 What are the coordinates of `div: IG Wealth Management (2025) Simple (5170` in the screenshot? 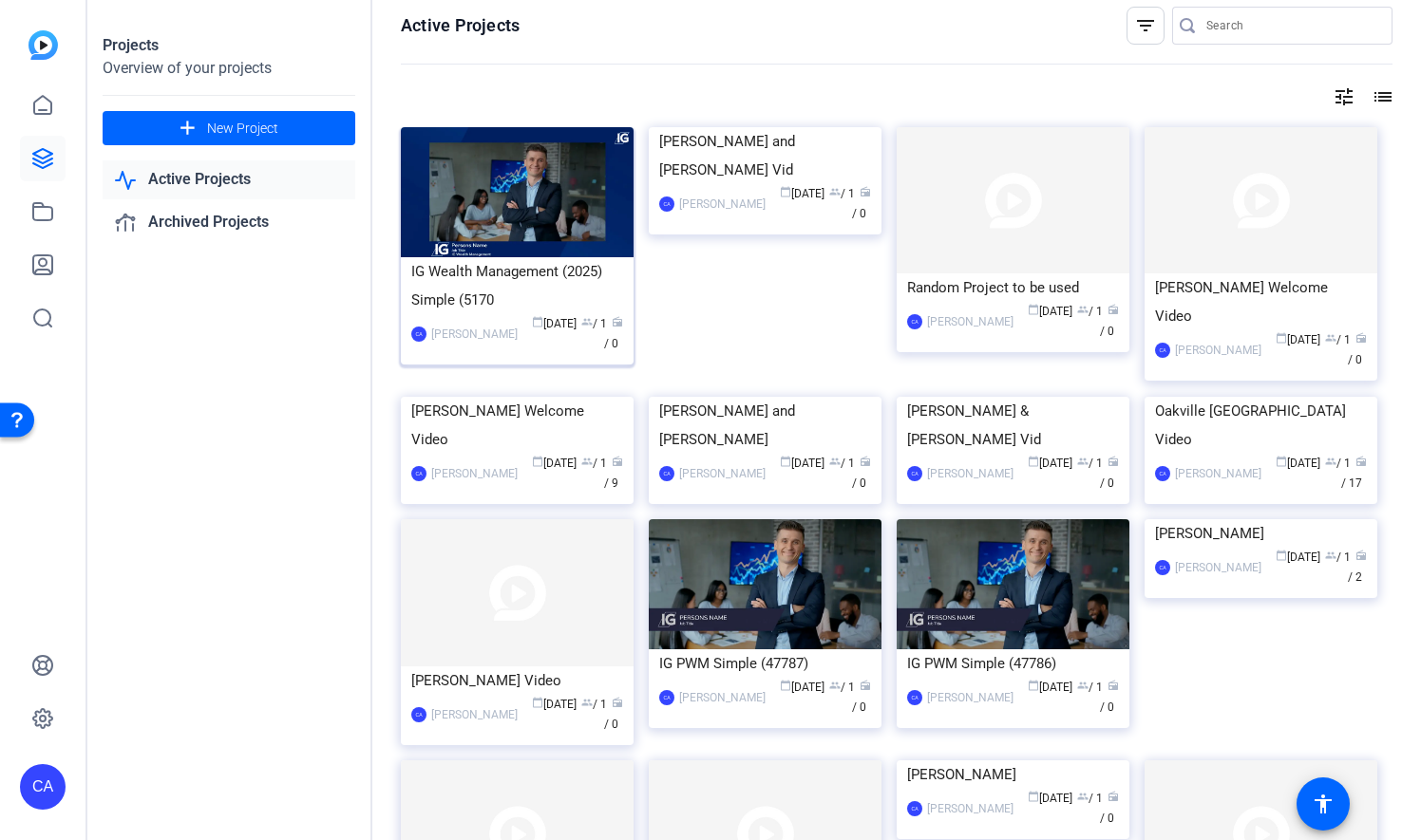 It's located at (517, 285).